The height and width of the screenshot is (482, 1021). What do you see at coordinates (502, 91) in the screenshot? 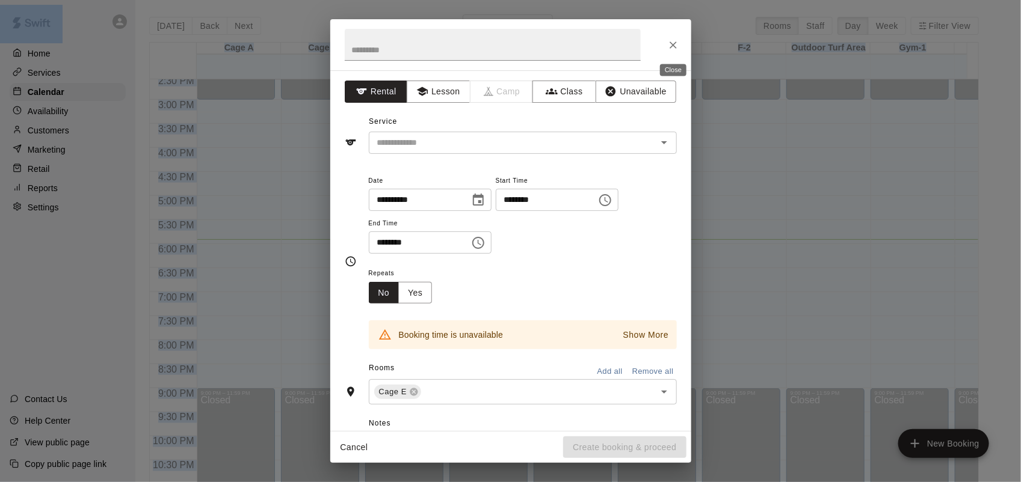
I see `span: Camps can only be created in the Services page` at bounding box center [502, 91].